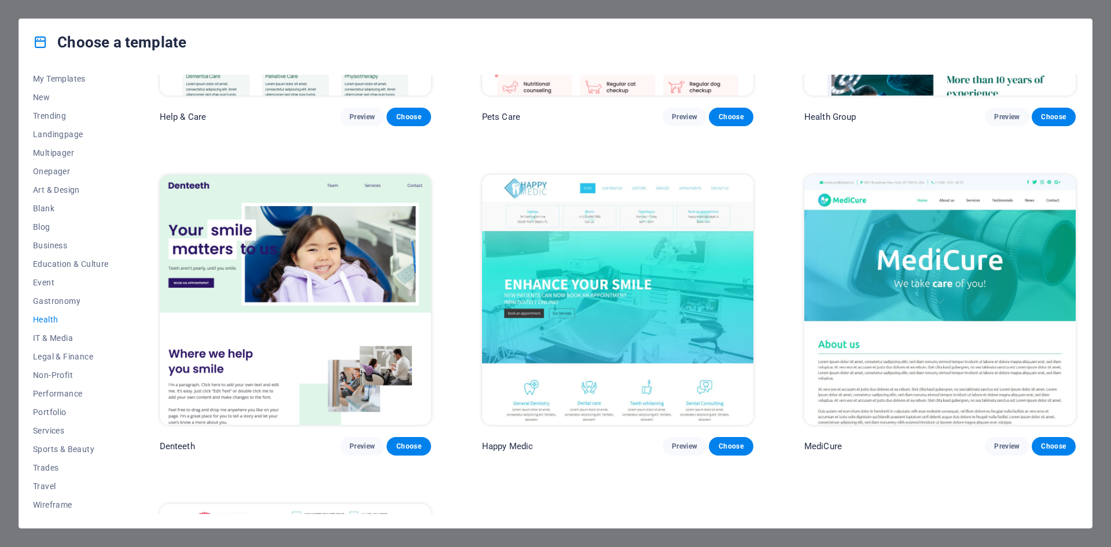 This screenshot has width=1111, height=547. Describe the element at coordinates (71, 79) in the screenshot. I see `span: My Templates` at that location.